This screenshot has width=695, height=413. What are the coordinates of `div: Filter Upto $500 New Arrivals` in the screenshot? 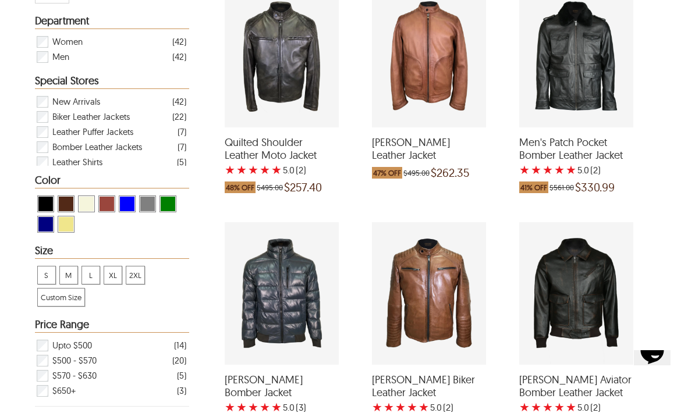 It's located at (111, 346).